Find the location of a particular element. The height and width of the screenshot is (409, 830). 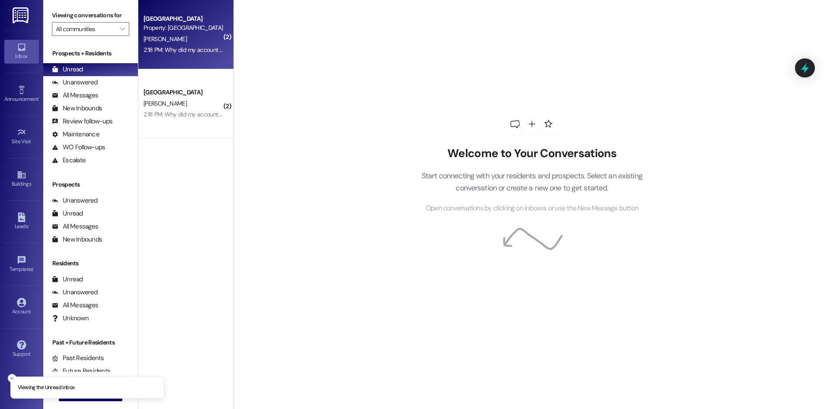

input: All communities is located at coordinates (86, 29).